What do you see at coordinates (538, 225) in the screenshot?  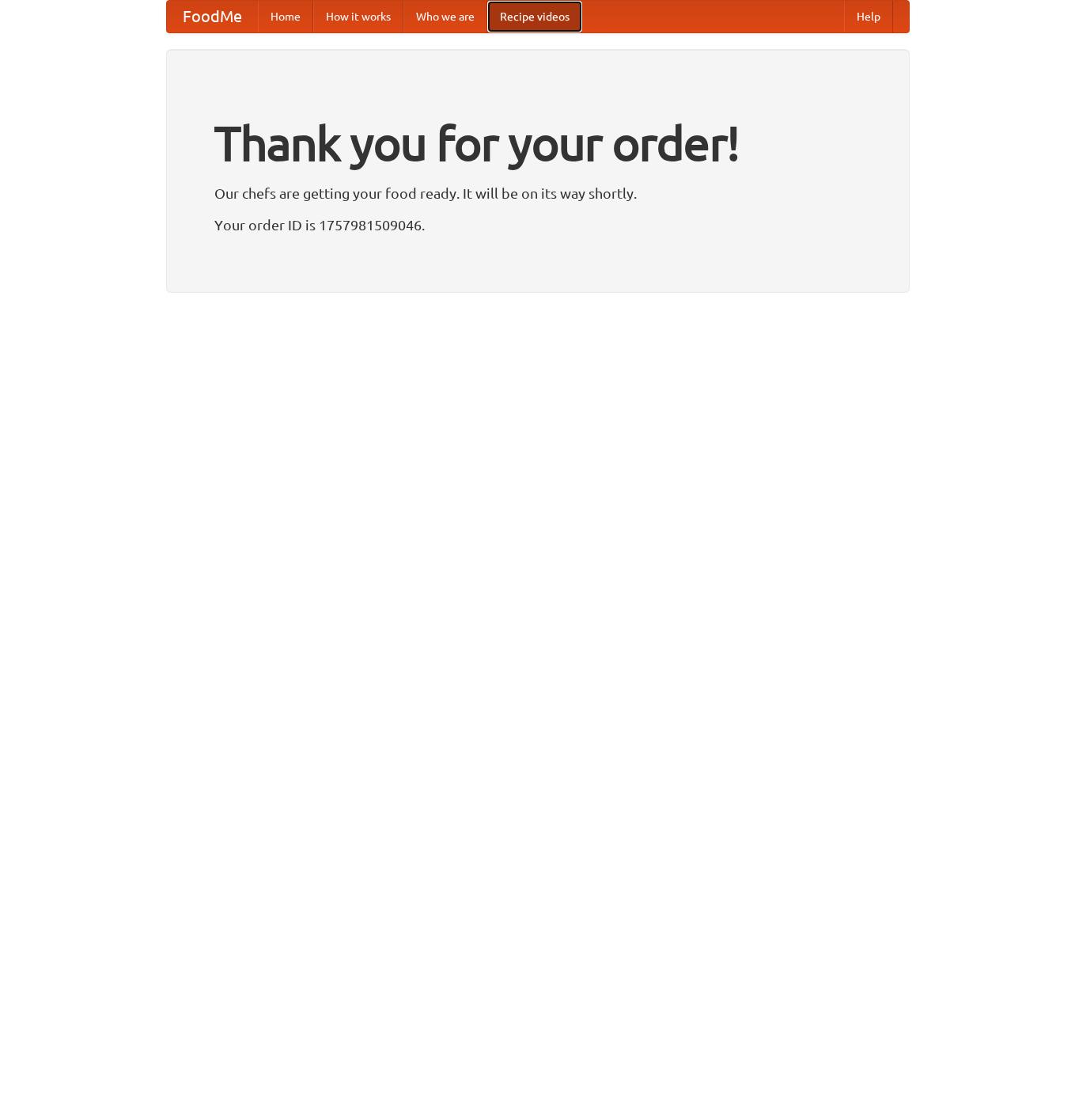 I see `p: Your order ID is 1757981509046.` at bounding box center [538, 225].